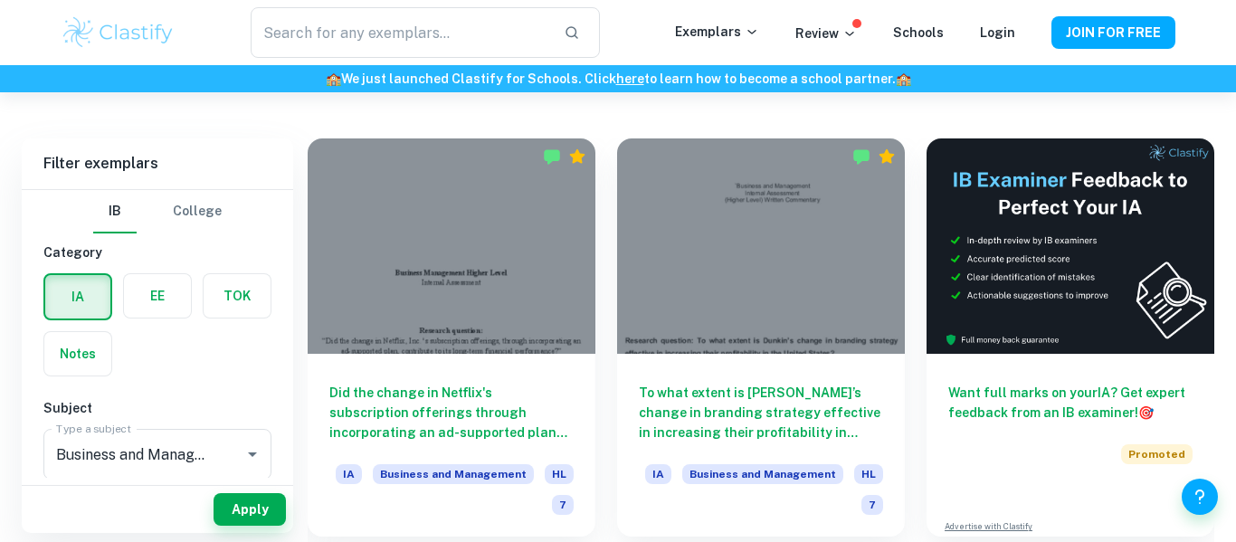 This screenshot has width=1236, height=542. I want to click on a: Login, so click(997, 33).